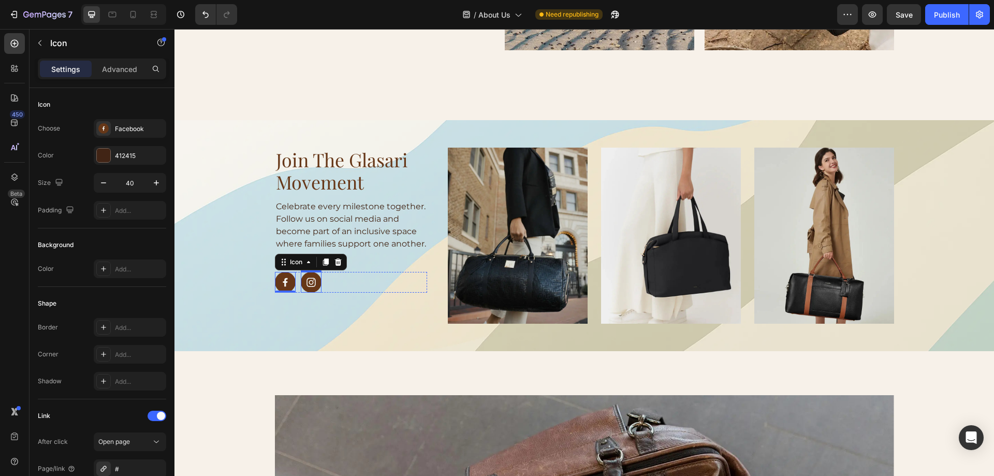  Describe the element at coordinates (130, 442) in the screenshot. I see `button: Open page` at that location.